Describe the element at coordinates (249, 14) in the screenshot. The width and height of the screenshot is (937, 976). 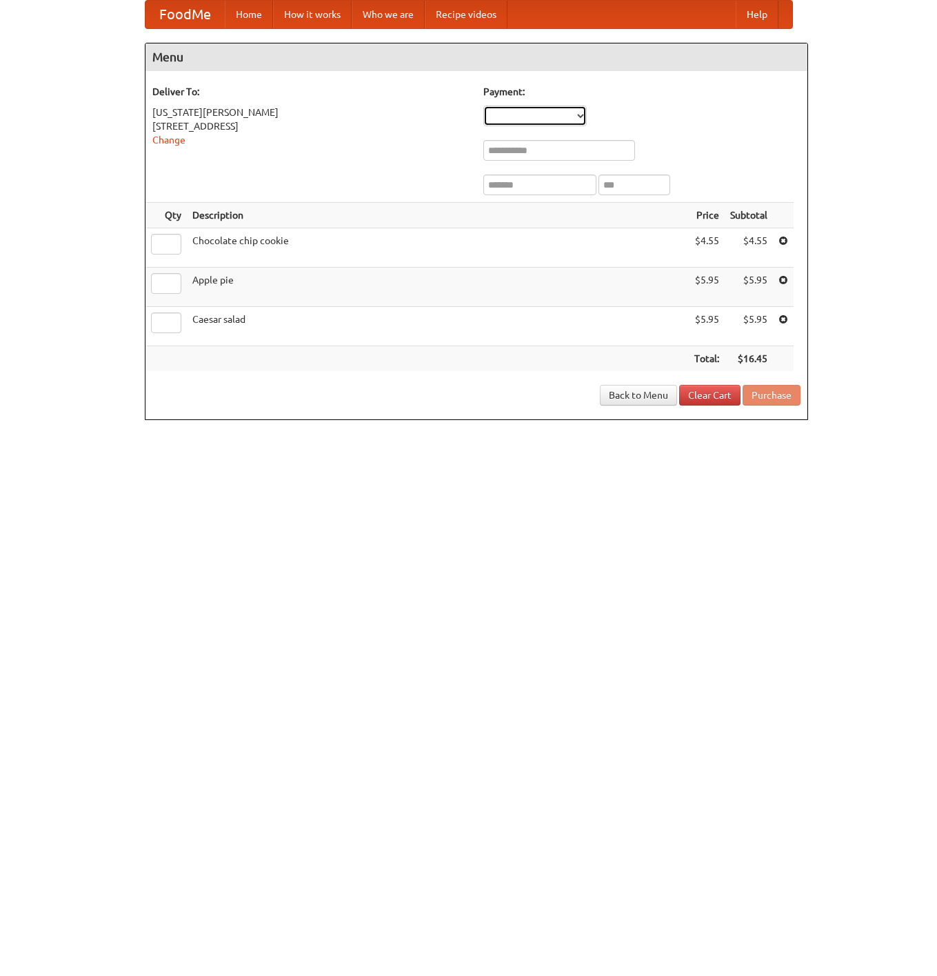
I see `a: Home` at that location.